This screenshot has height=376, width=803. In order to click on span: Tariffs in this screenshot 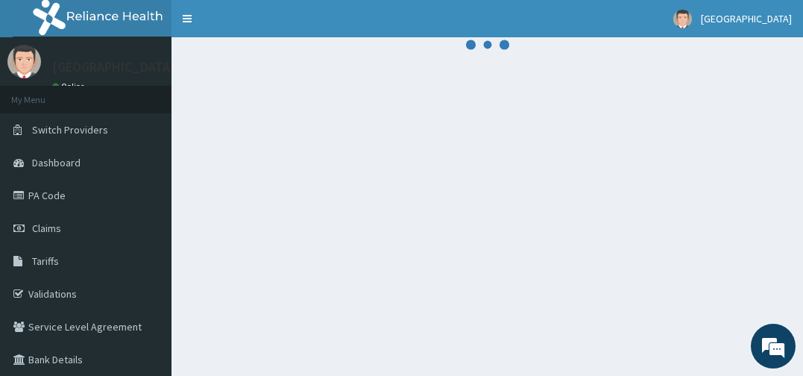, I will do `click(46, 261)`.